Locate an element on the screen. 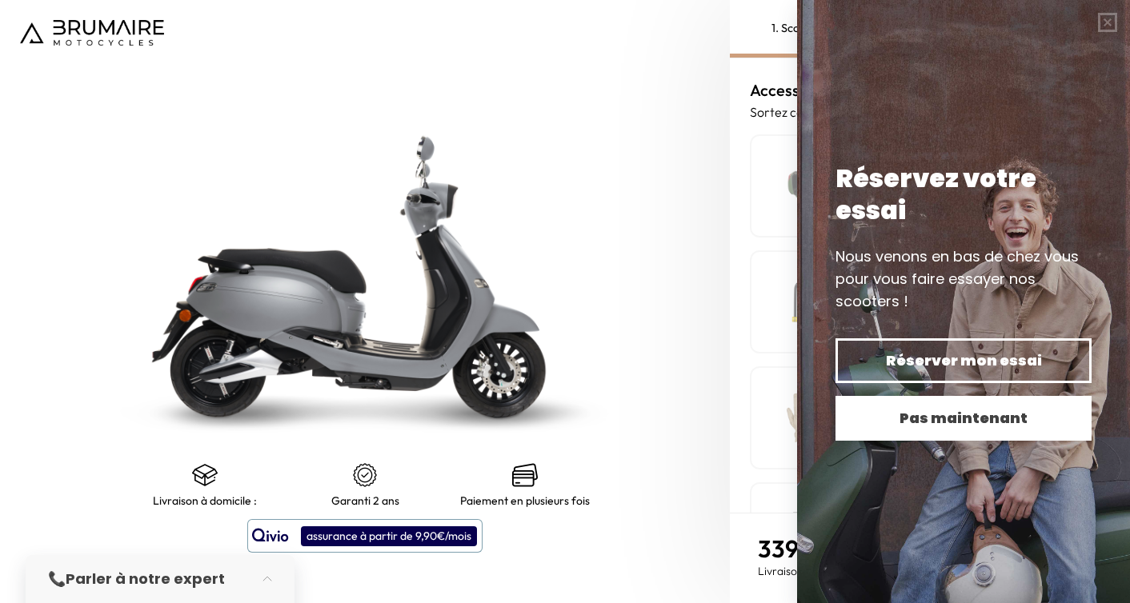  p: 3390,00 € is located at coordinates (823, 549).